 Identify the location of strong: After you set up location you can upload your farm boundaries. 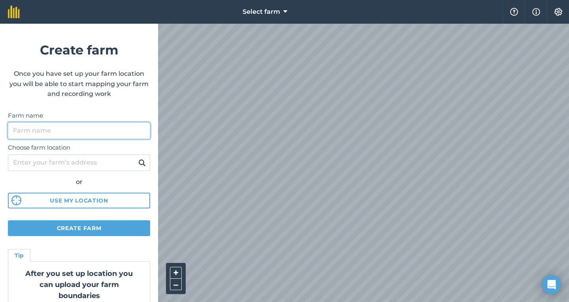
(79, 285).